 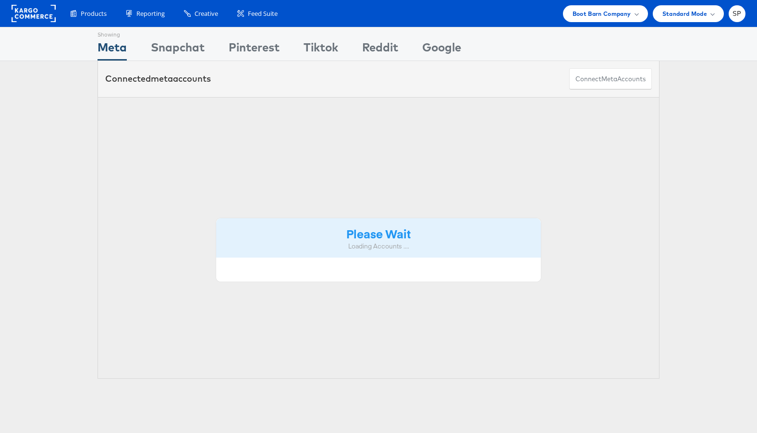 I want to click on span: Creative, so click(x=206, y=13).